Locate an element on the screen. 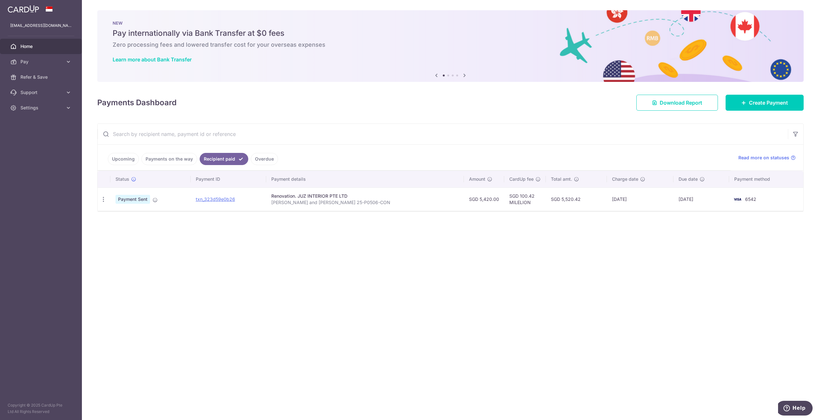 Image resolution: width=819 pixels, height=420 pixels. span: Total amt. is located at coordinates (562, 179).